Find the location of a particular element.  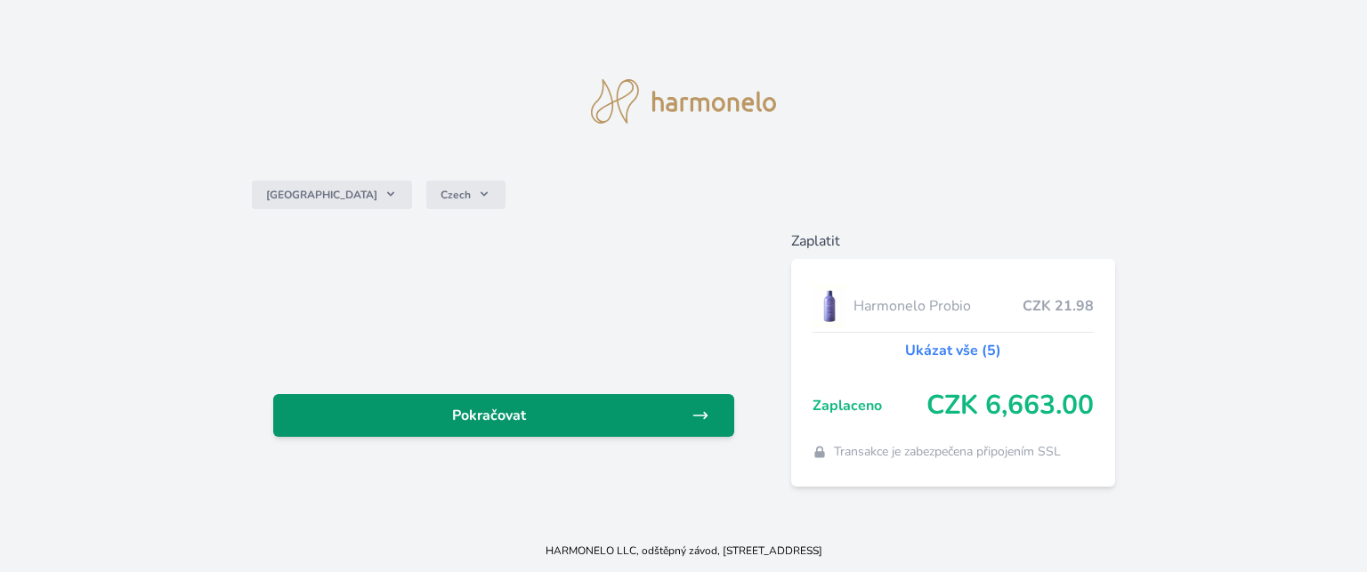

span: Czech is located at coordinates (456, 195).